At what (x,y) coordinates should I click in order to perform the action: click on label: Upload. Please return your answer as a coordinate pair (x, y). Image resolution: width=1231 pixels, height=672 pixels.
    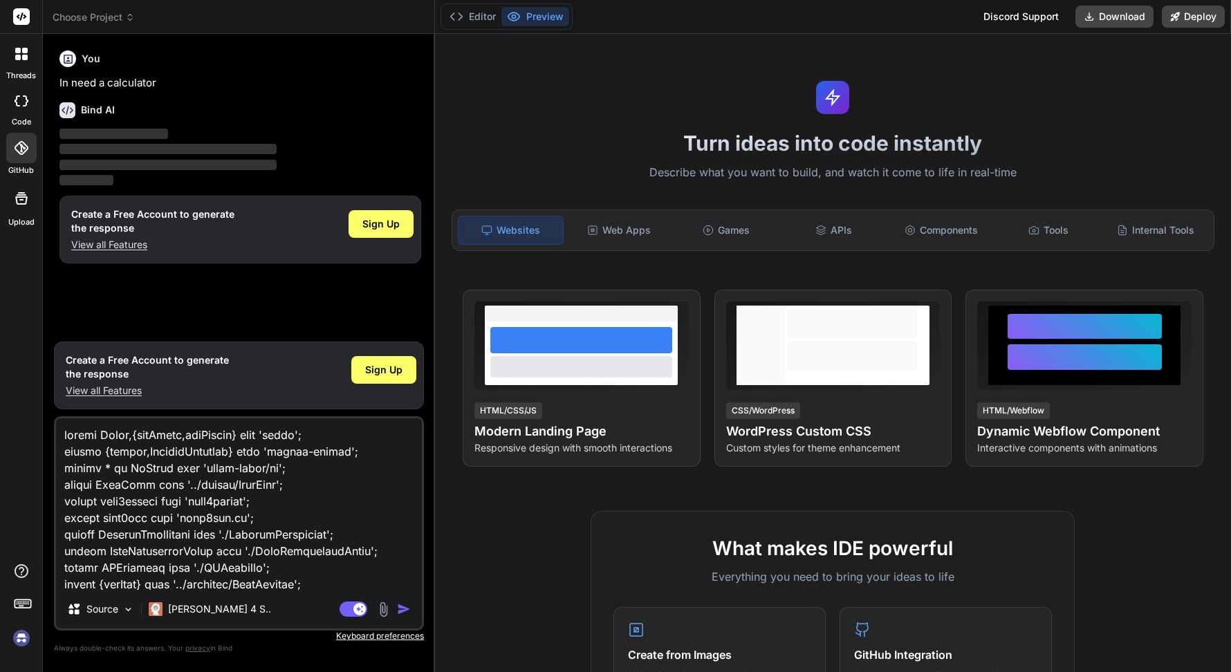
    Looking at the image, I should click on (21, 222).